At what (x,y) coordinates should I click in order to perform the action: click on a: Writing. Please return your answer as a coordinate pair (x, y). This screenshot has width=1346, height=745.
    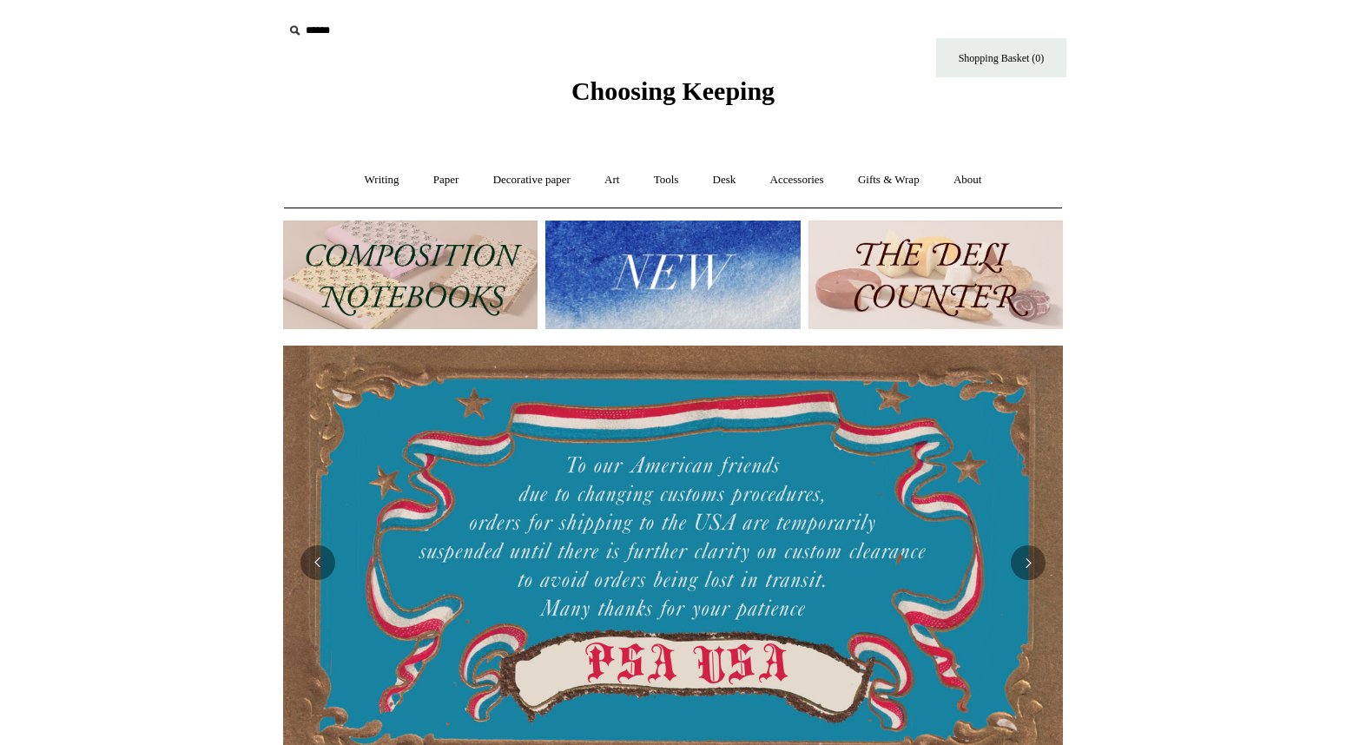
    Looking at the image, I should click on (382, 180).